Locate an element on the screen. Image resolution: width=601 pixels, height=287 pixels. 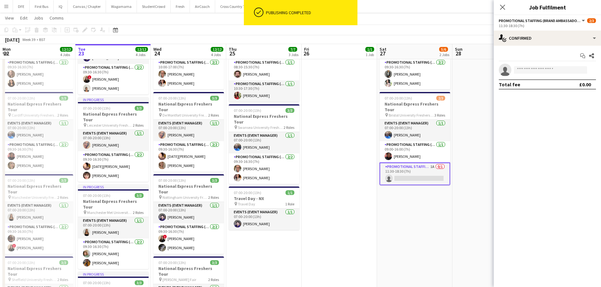
span: Fri is located at coordinates (307, 49).